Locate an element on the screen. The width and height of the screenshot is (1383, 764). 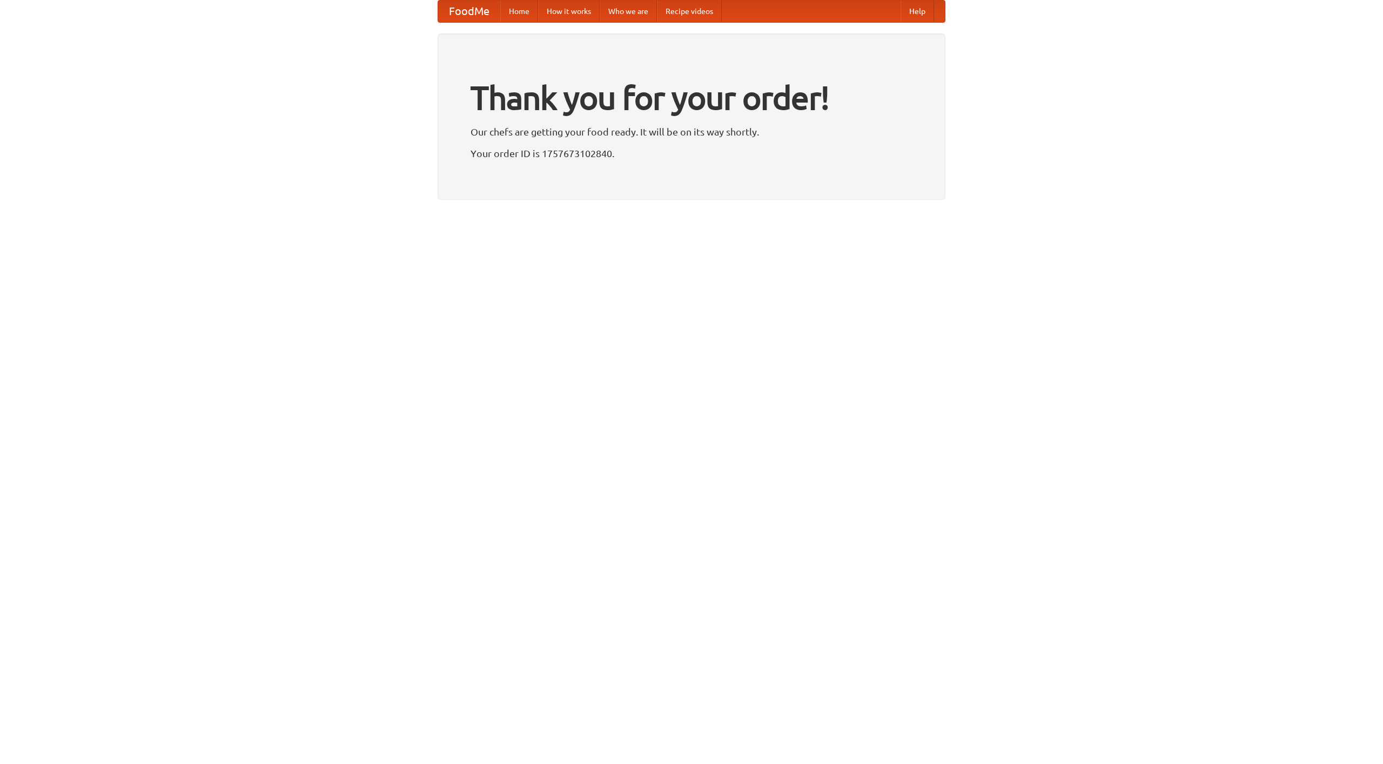
a: Who we are is located at coordinates (628, 11).